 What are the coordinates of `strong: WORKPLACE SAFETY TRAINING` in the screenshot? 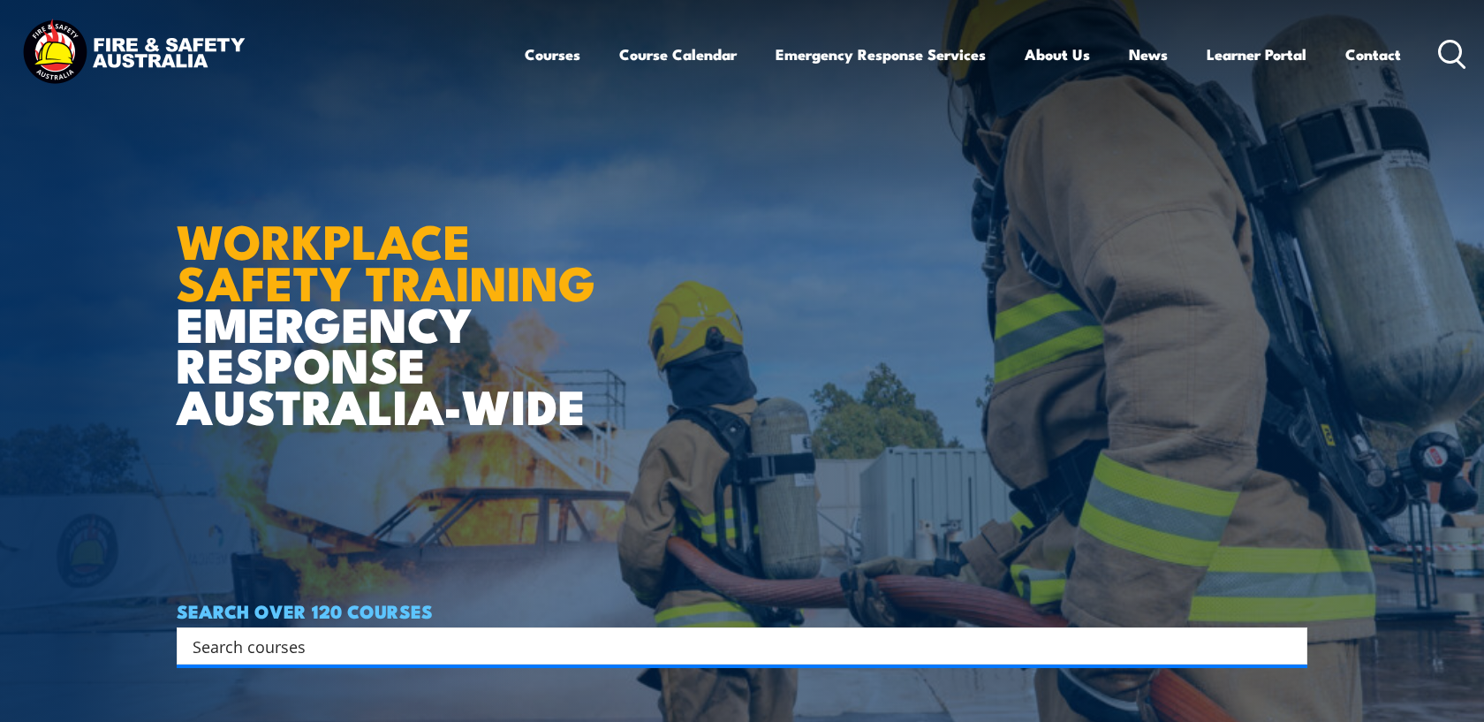 It's located at (386, 260).